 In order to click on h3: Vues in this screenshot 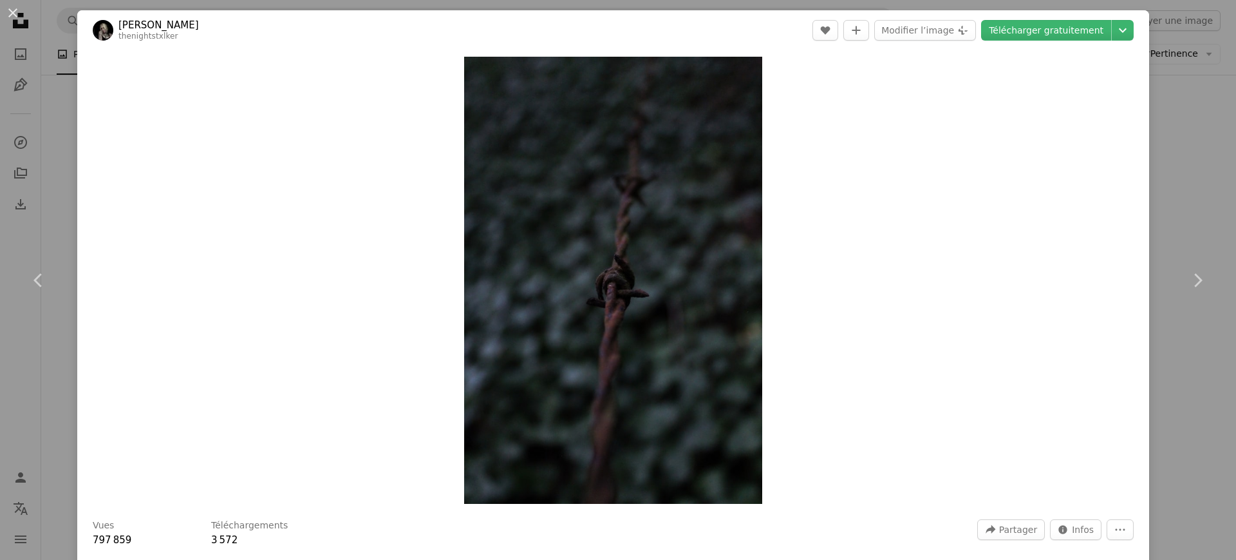, I will do `click(103, 525)`.